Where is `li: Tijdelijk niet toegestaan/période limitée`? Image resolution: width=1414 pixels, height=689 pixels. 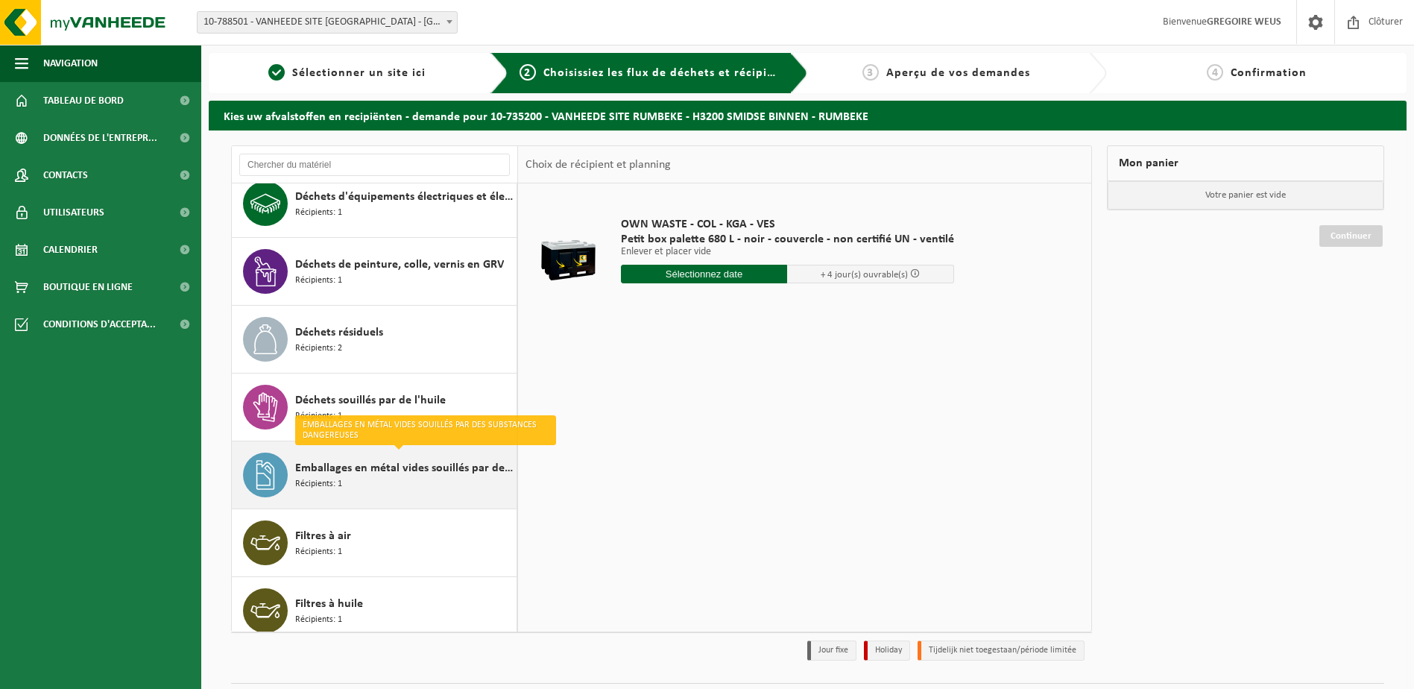 li: Tijdelijk niet toegestaan/période limitée is located at coordinates (1001, 650).